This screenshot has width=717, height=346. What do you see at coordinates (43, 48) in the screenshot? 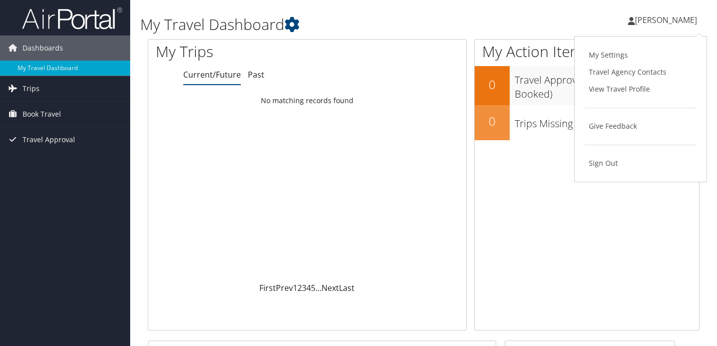
I see `span: Dashboards` at bounding box center [43, 48].